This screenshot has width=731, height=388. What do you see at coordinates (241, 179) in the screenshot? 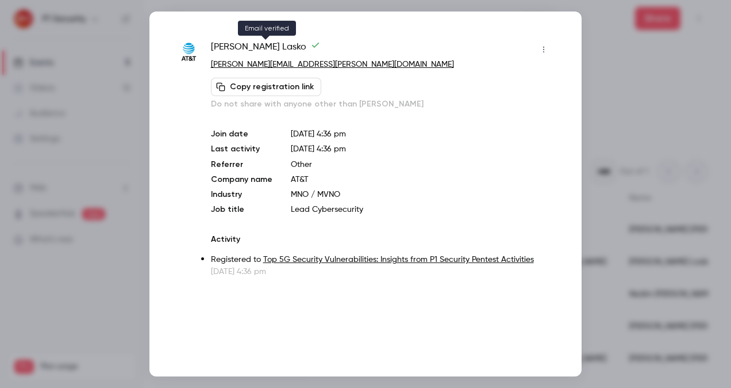
I see `p: Company name` at bounding box center [241, 179].